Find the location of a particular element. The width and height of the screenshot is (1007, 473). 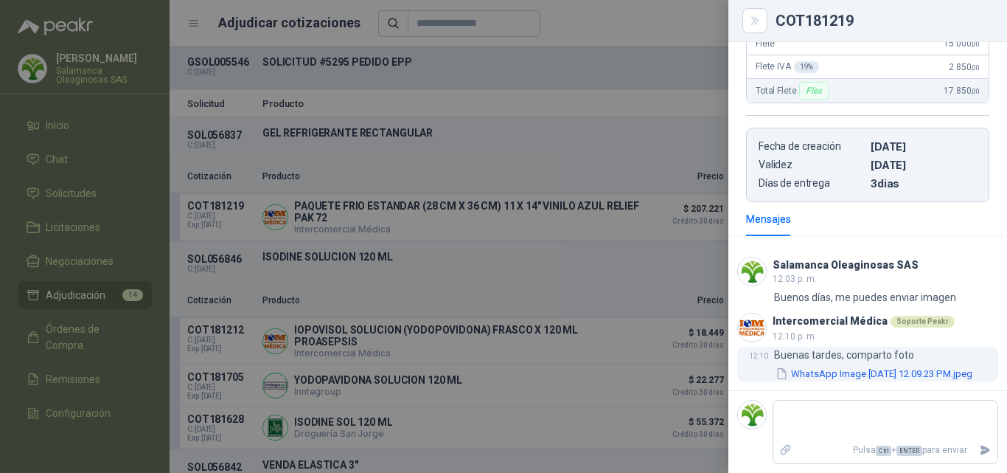

span: Total Flete is located at coordinates (793, 91).